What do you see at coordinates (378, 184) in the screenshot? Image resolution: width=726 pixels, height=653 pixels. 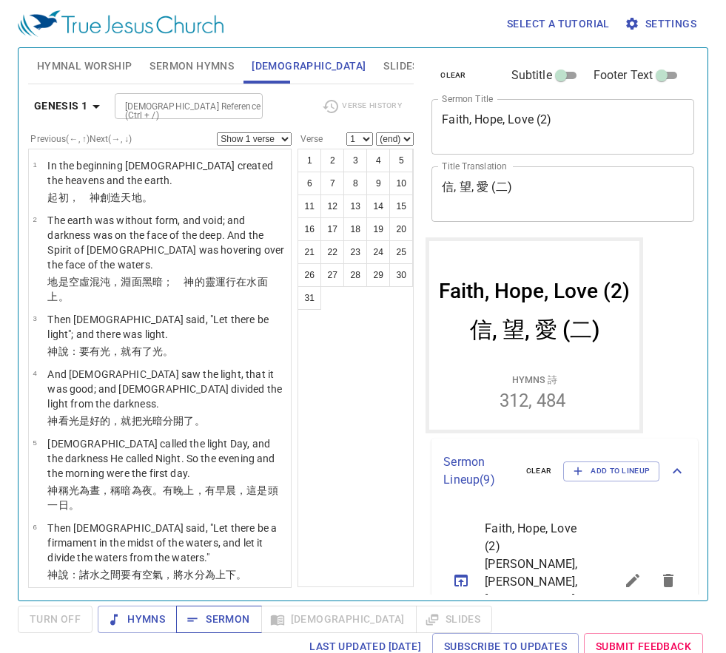 I see `button: 9` at bounding box center [378, 184].